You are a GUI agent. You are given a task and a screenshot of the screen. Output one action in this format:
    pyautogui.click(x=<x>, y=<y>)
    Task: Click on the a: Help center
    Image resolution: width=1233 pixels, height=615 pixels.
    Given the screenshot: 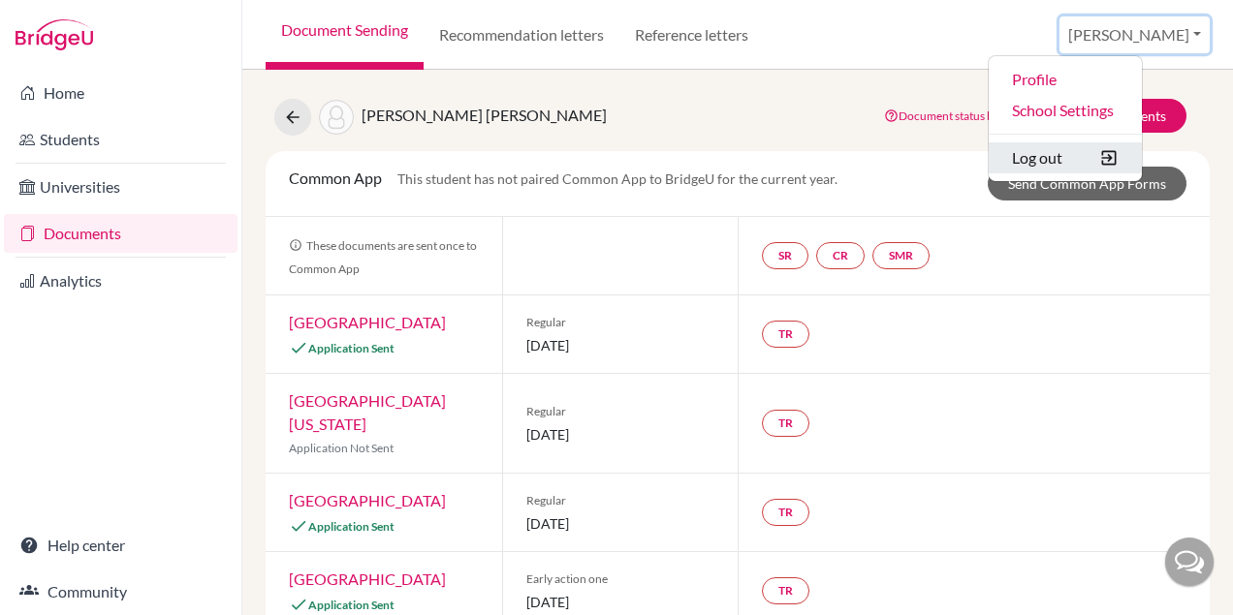 What is the action you would take?
    pyautogui.click(x=120, y=546)
    